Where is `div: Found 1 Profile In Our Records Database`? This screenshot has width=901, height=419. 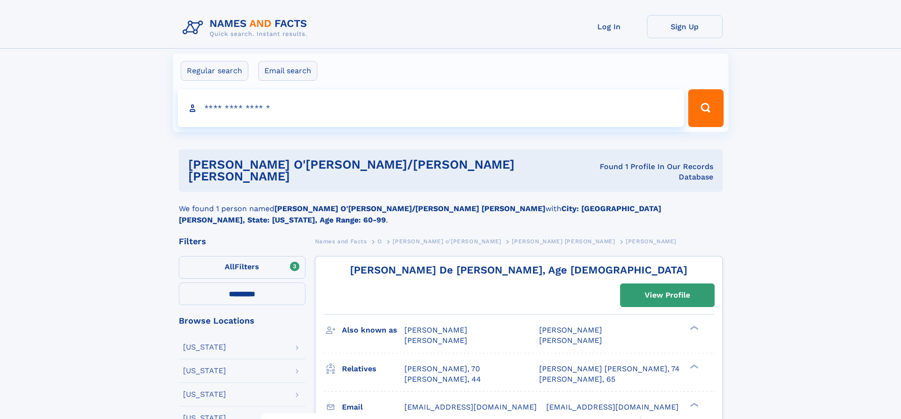 div: Found 1 Profile In Our Records Database is located at coordinates (645, 172).